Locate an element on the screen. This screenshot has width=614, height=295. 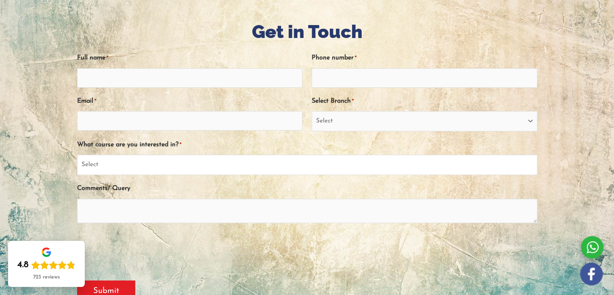
label: Comments/ Query is located at coordinates (104, 188).